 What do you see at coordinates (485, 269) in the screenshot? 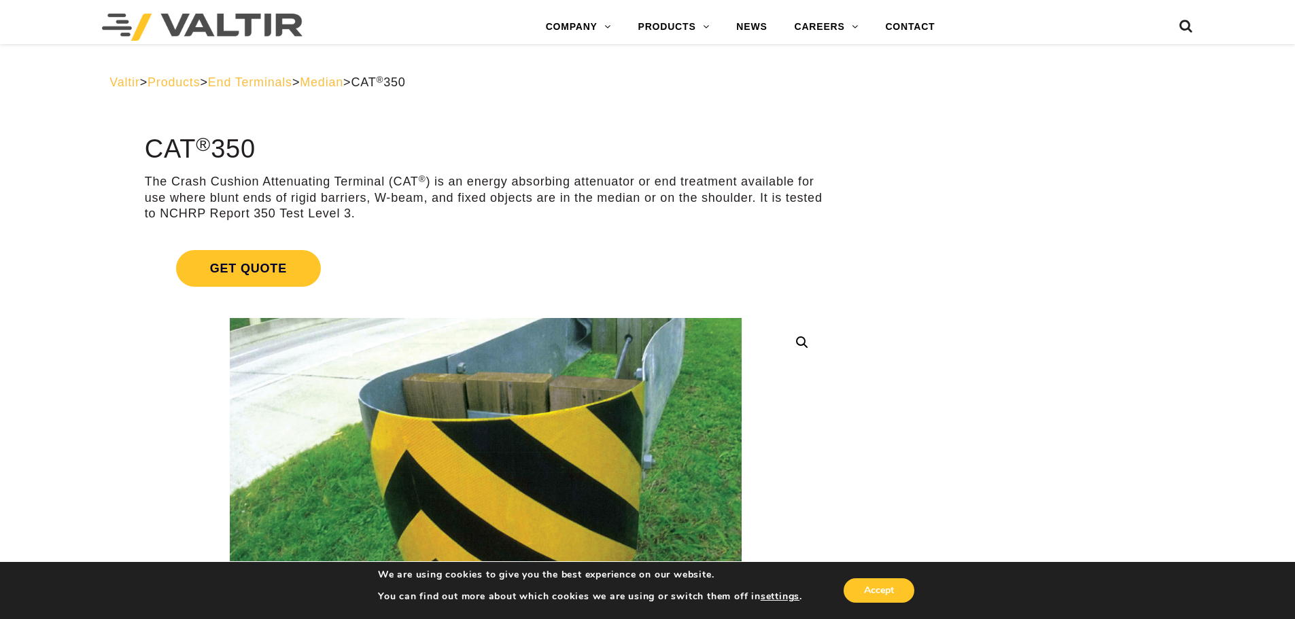
I see `a: Get Quote` at bounding box center [485, 269].